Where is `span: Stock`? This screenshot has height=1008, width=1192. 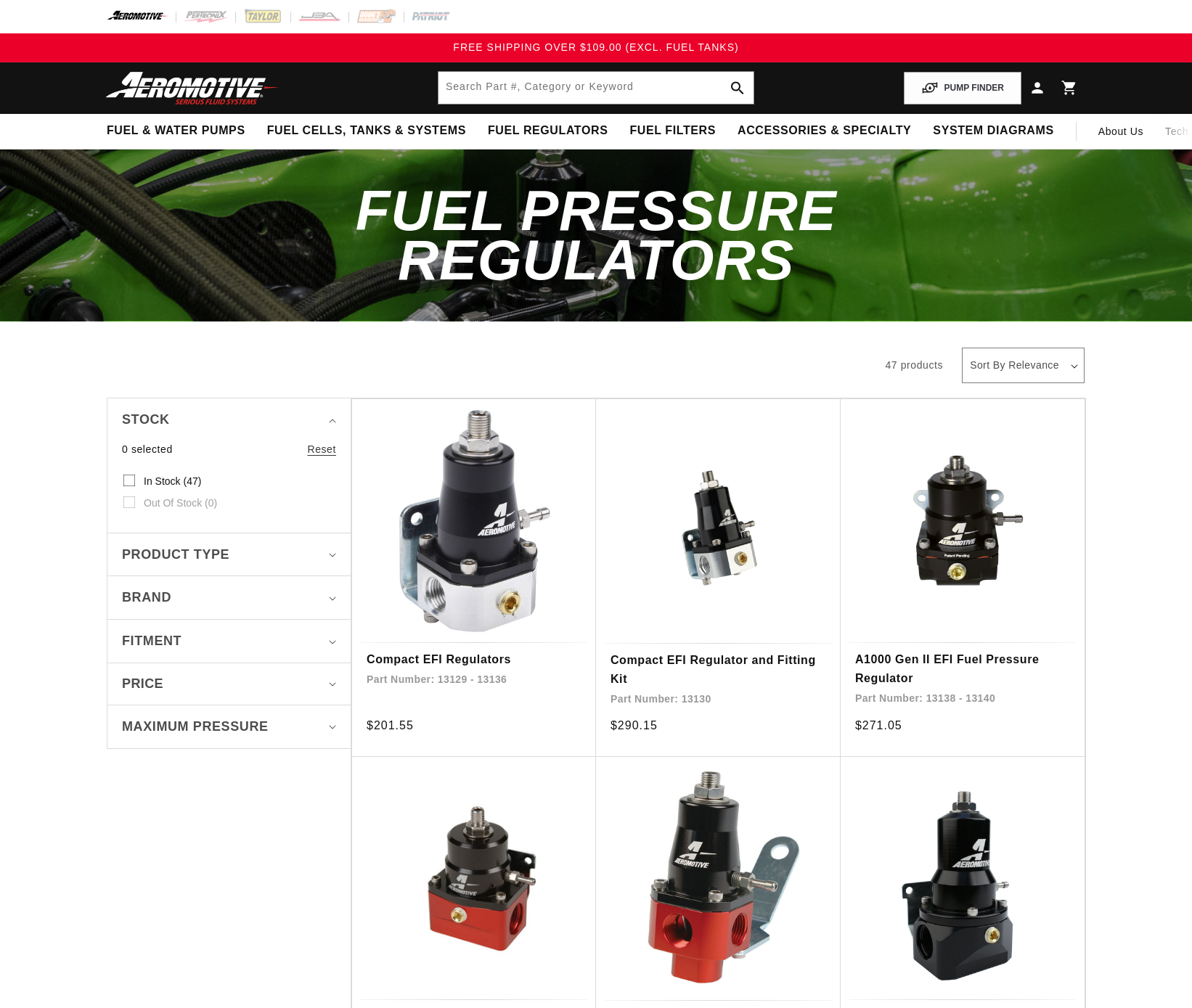 span: Stock is located at coordinates (146, 419).